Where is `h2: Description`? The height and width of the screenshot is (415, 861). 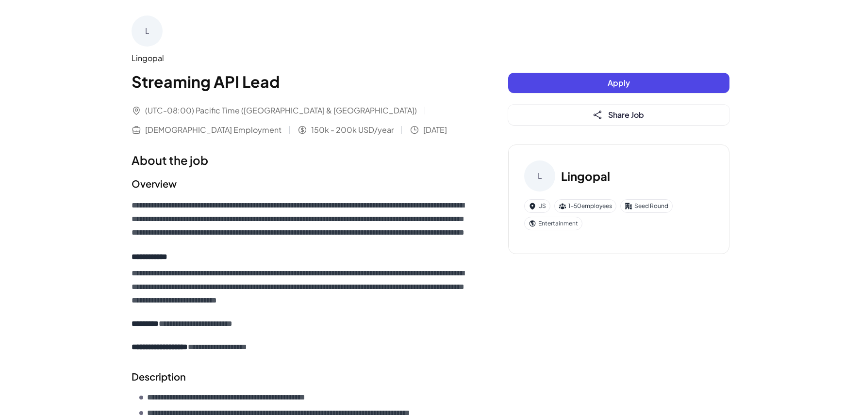
h2: Description is located at coordinates (300, 377).